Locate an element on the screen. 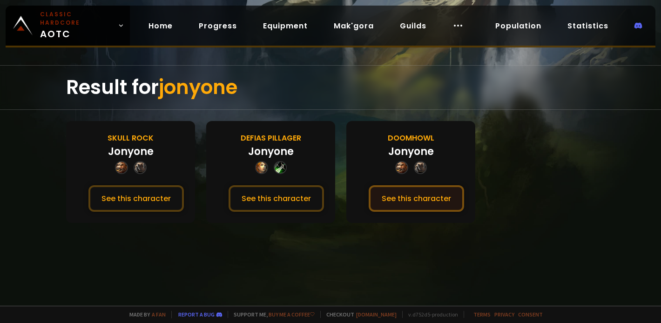  a: Equipment is located at coordinates (285, 26).